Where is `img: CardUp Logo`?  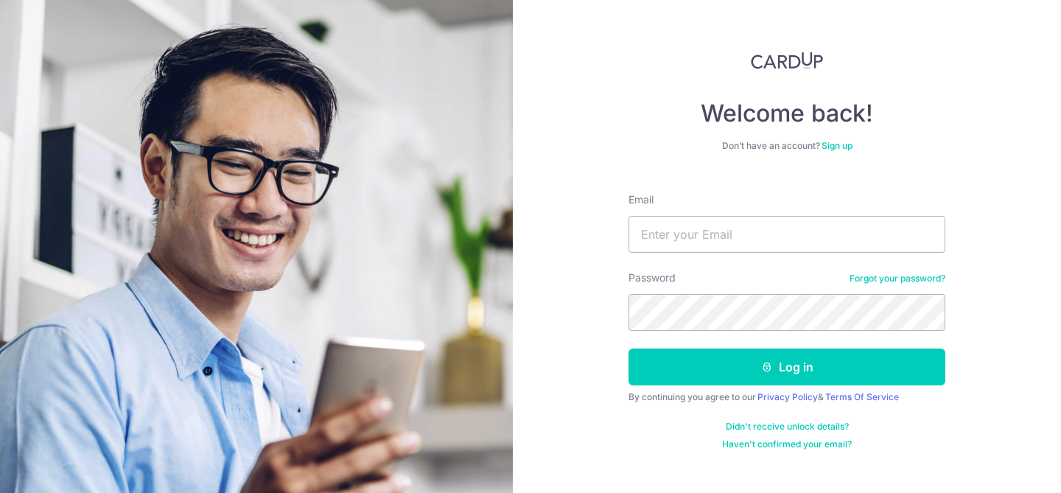
img: CardUp Logo is located at coordinates (787, 60).